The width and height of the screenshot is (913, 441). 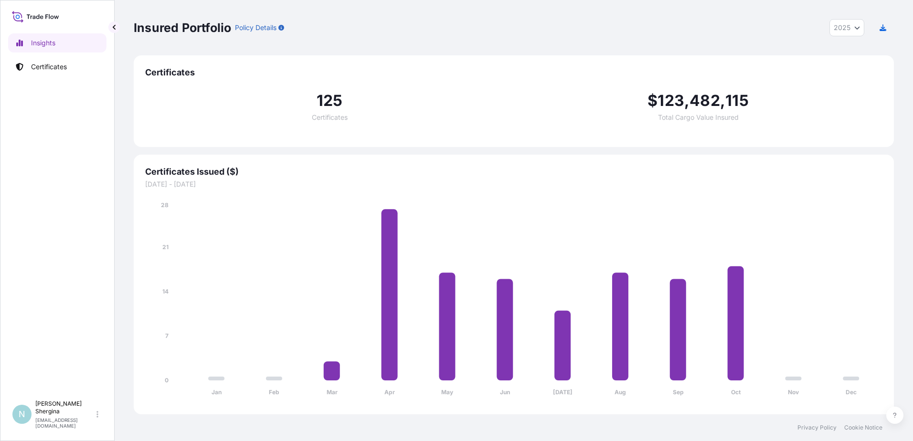 I want to click on a: Cookie Notice, so click(x=863, y=428).